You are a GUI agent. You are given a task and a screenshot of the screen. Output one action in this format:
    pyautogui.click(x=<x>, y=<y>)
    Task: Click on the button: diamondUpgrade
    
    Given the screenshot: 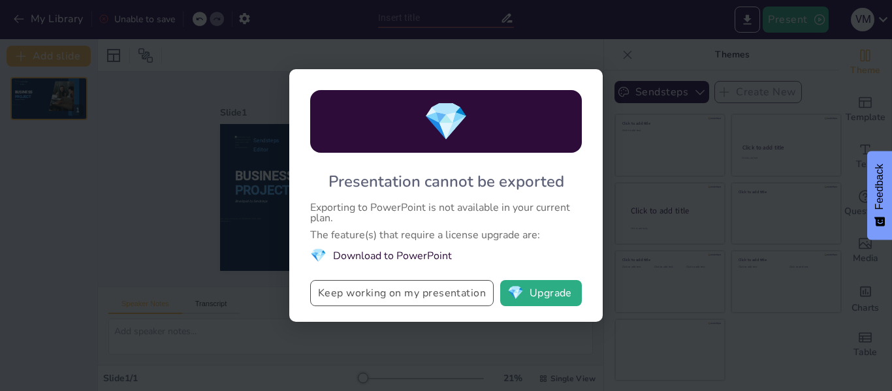 What is the action you would take?
    pyautogui.click(x=540, y=293)
    